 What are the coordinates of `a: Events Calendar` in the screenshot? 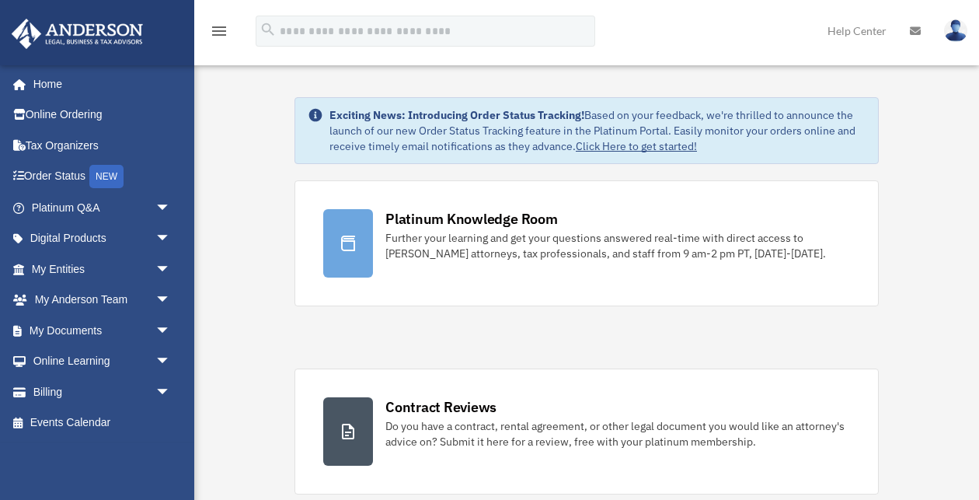 It's located at (103, 423).